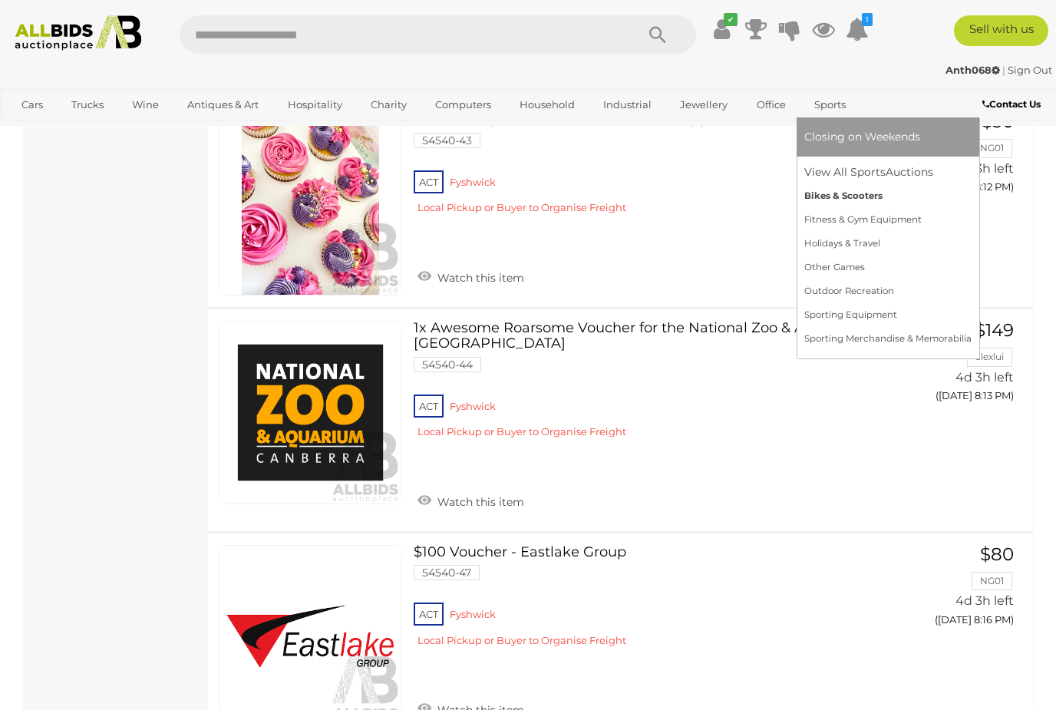 The height and width of the screenshot is (710, 1056). What do you see at coordinates (32, 104) in the screenshot?
I see `a: Cars` at bounding box center [32, 104].